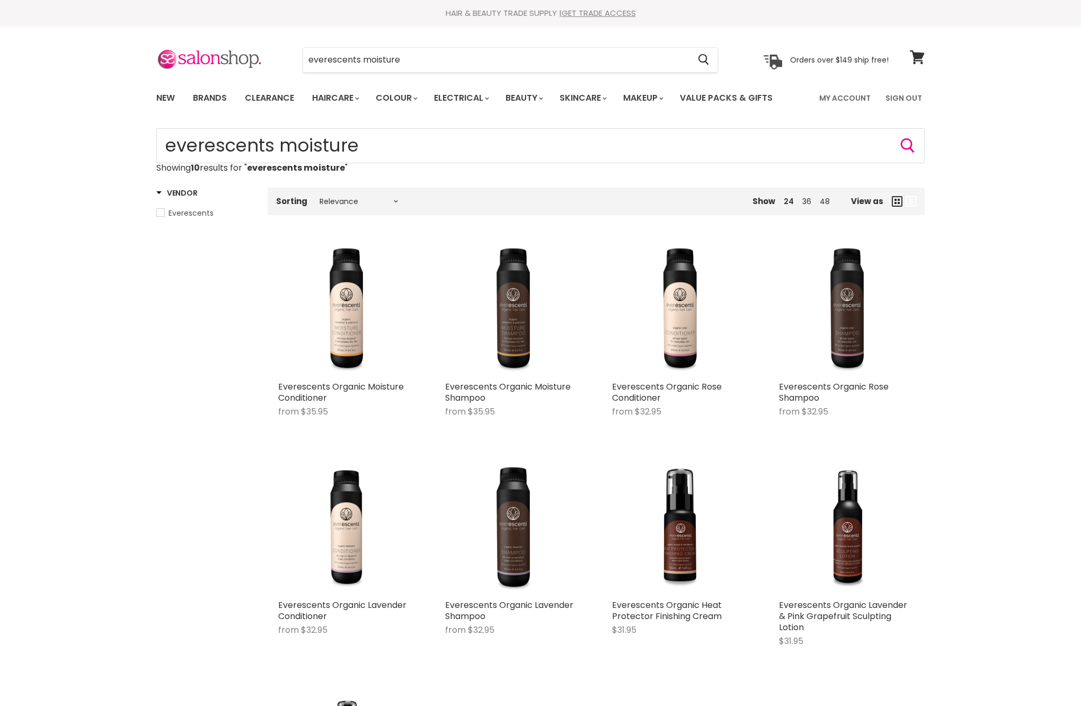 The width and height of the screenshot is (1081, 706). I want to click on a: Colour, so click(396, 98).